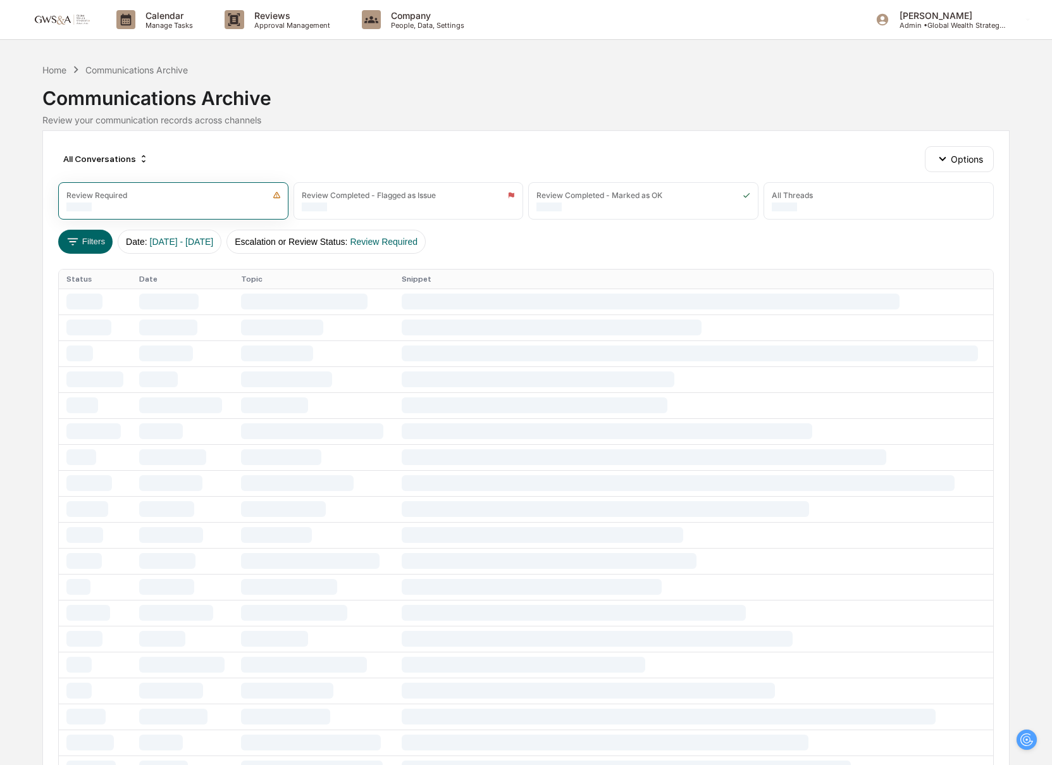  Describe the element at coordinates (426, 25) in the screenshot. I see `p: People, Data, Settings` at that location.